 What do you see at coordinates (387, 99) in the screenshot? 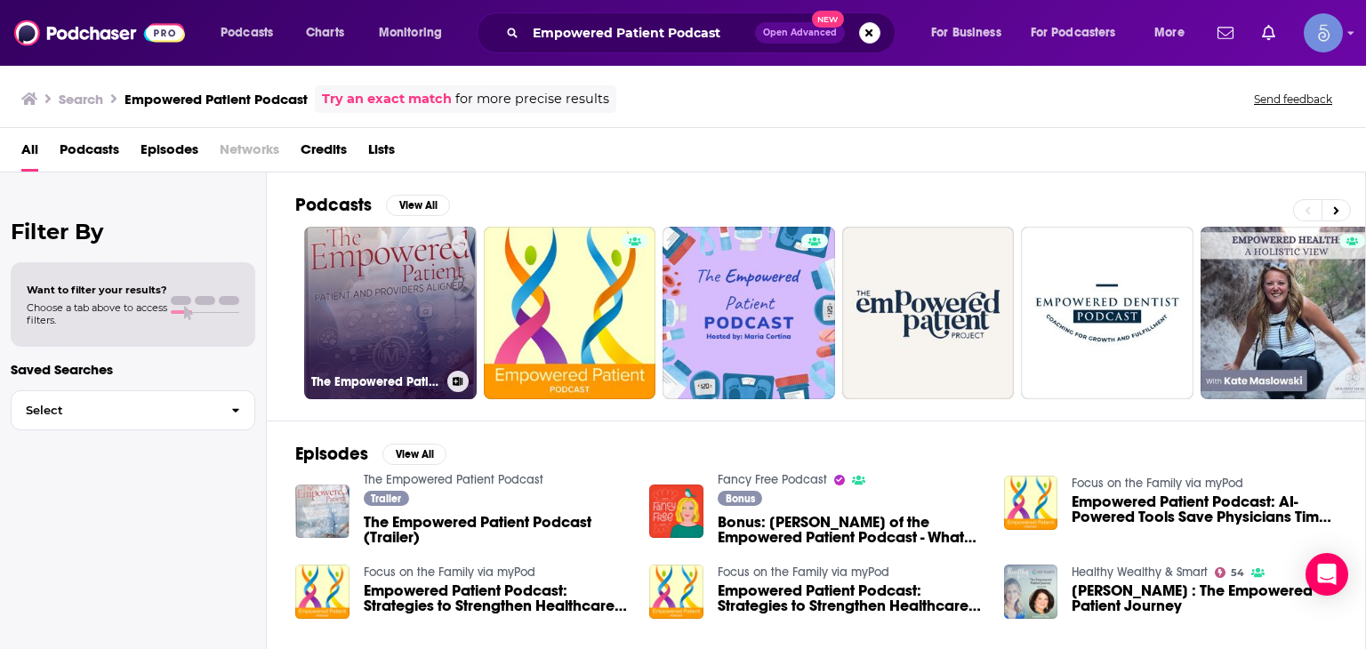
I see `a: Try an exact match` at bounding box center [387, 99].